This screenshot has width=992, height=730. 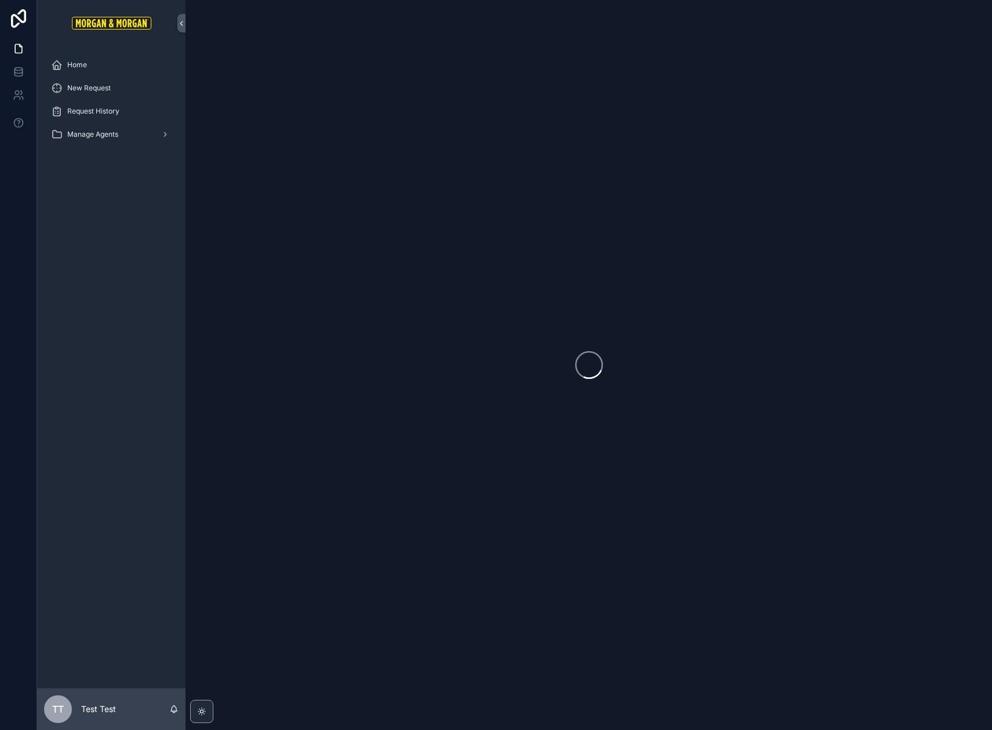 What do you see at coordinates (58, 710) in the screenshot?
I see `span: TT` at bounding box center [58, 710].